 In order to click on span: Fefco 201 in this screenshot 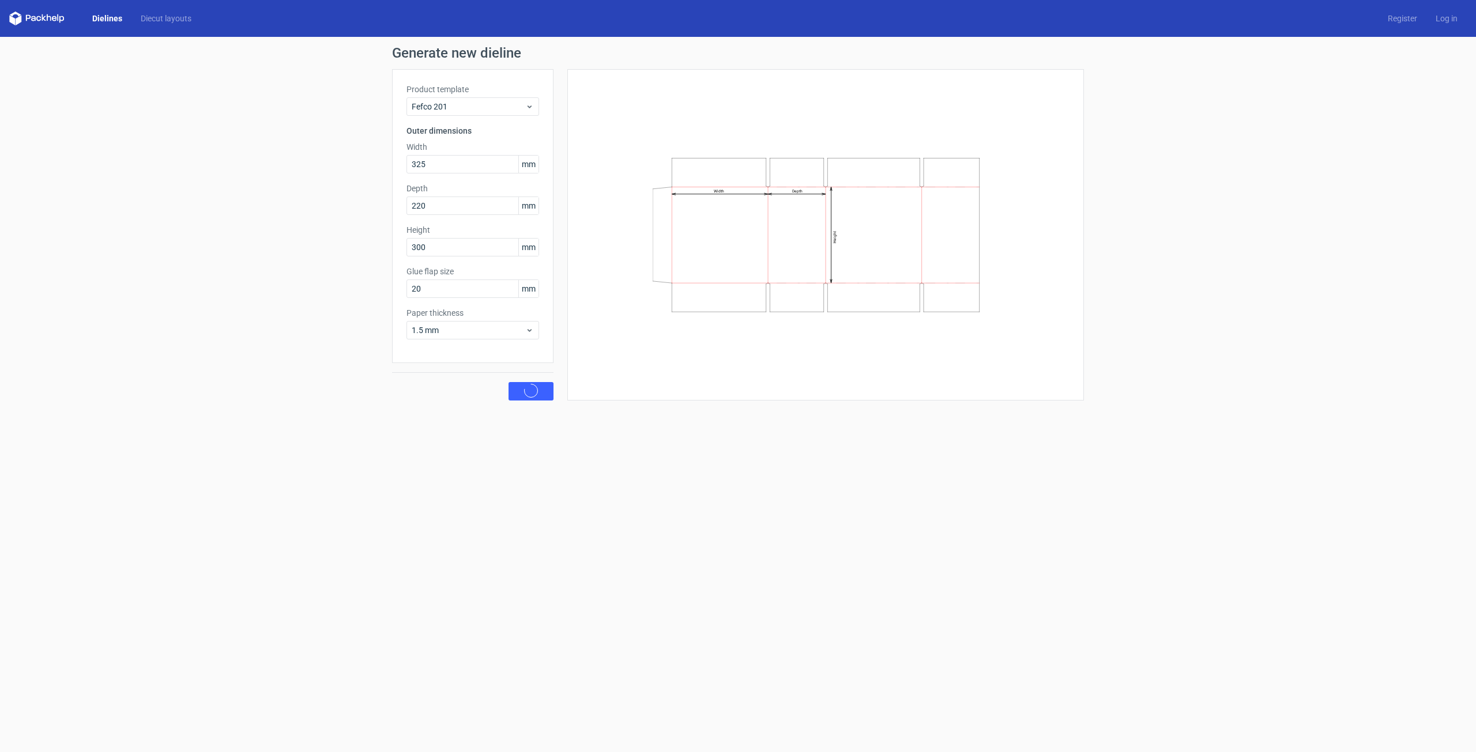, I will do `click(468, 107)`.